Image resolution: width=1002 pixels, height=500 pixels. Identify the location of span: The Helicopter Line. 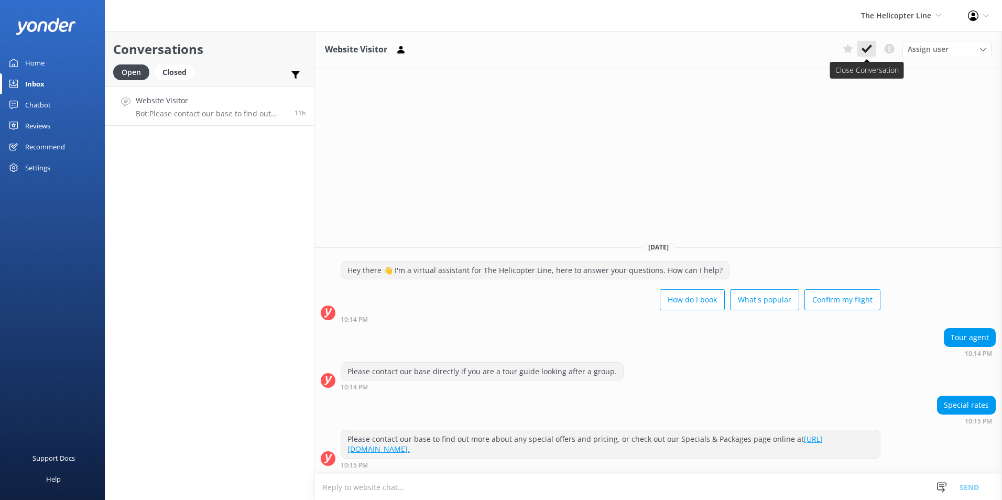
(896, 15).